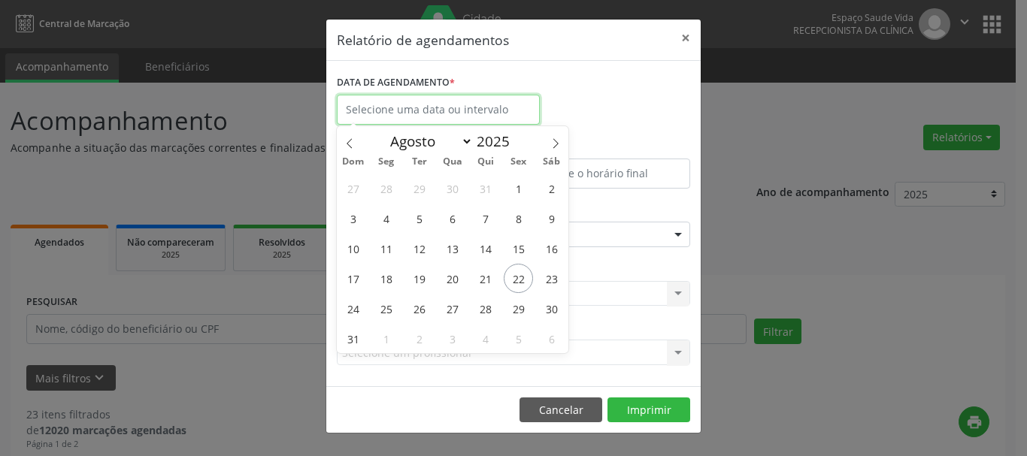  Describe the element at coordinates (551, 308) in the screenshot. I see `span: Agosto 30, 2025` at that location.